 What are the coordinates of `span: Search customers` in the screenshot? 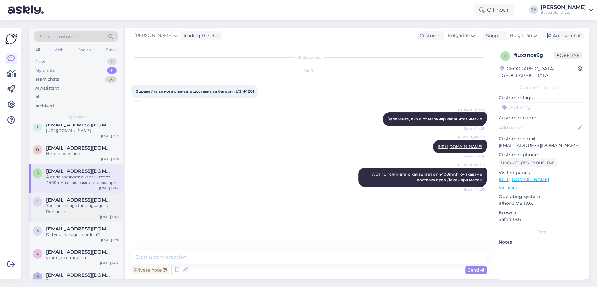 It's located at (60, 37).